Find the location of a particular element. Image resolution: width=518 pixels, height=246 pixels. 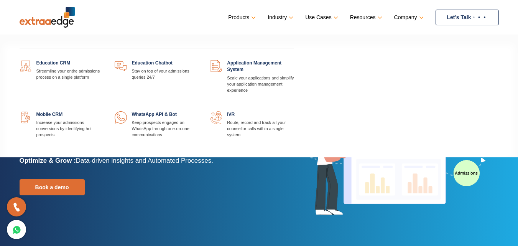

a: Products is located at coordinates (241, 17).